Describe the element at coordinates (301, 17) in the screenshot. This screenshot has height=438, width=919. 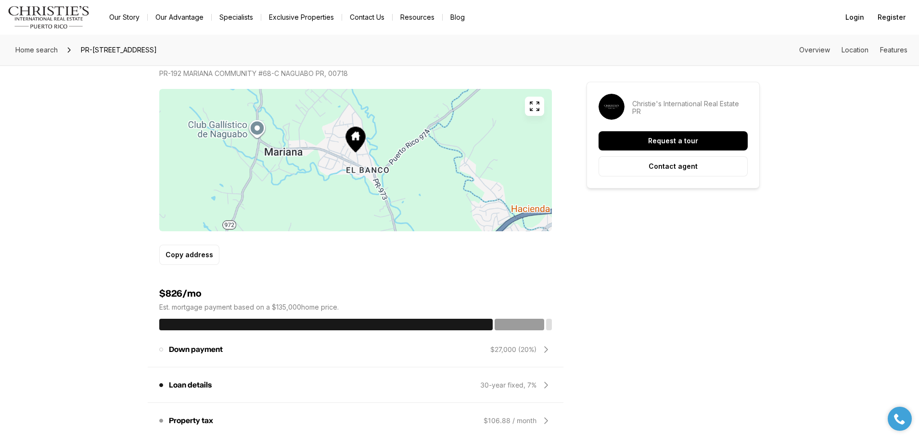
I see `a: Exclusive Properties` at that location.